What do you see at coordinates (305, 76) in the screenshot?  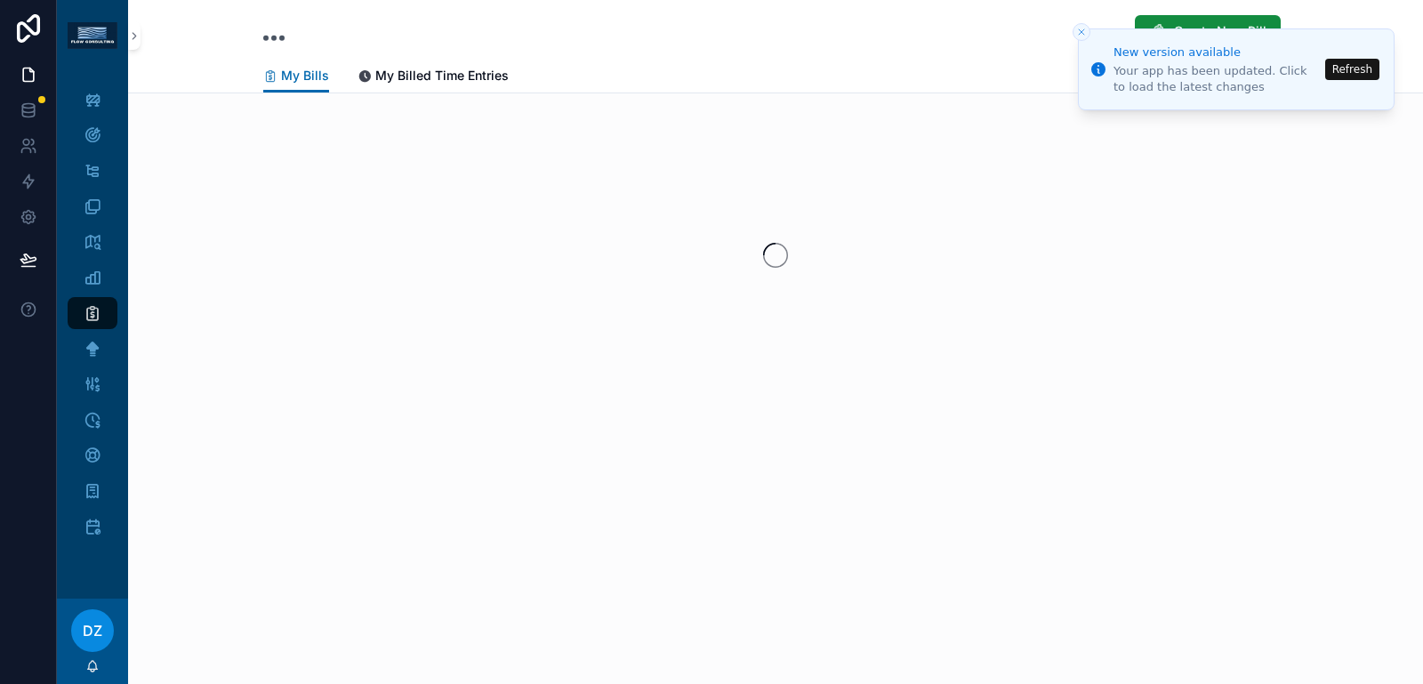 I see `span: My Bills` at bounding box center [305, 76].